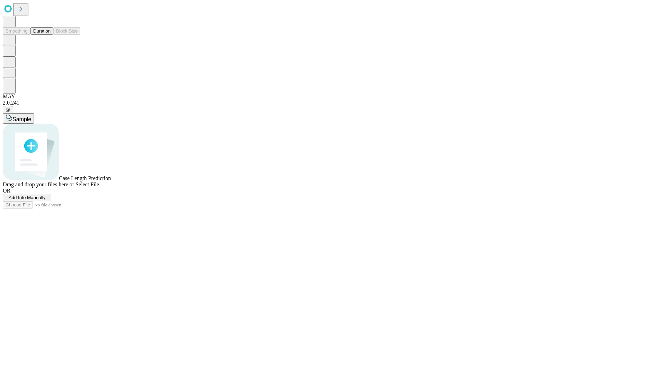 The height and width of the screenshot is (374, 665). Describe the element at coordinates (27, 197) in the screenshot. I see `button: Add Info Manually` at that location.